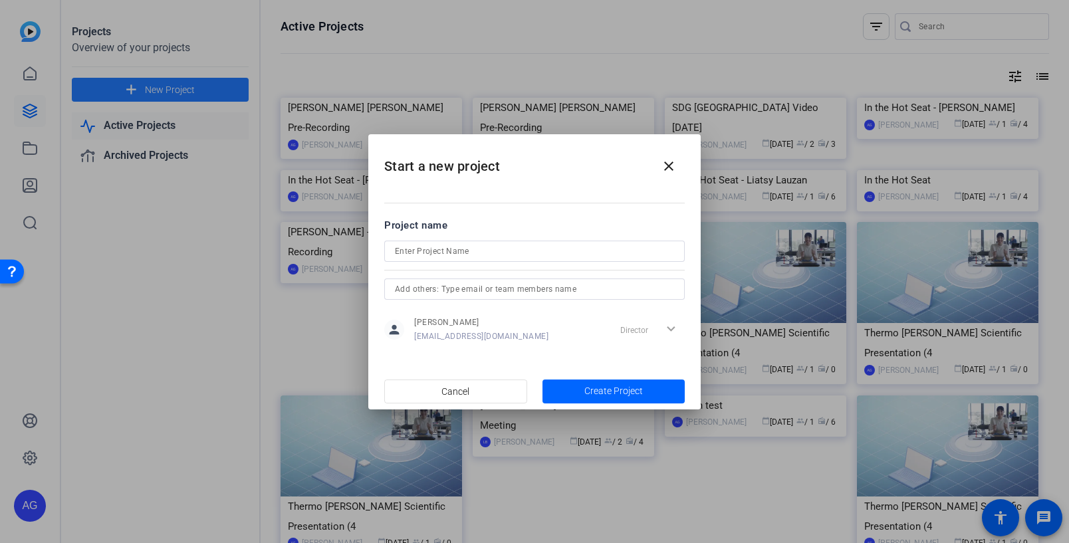  I want to click on input: Enter Project Name, so click(535, 251).